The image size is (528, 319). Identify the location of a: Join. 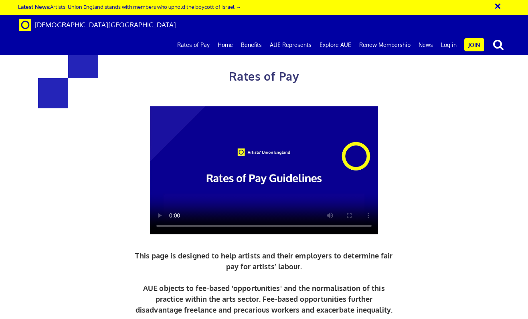
(474, 45).